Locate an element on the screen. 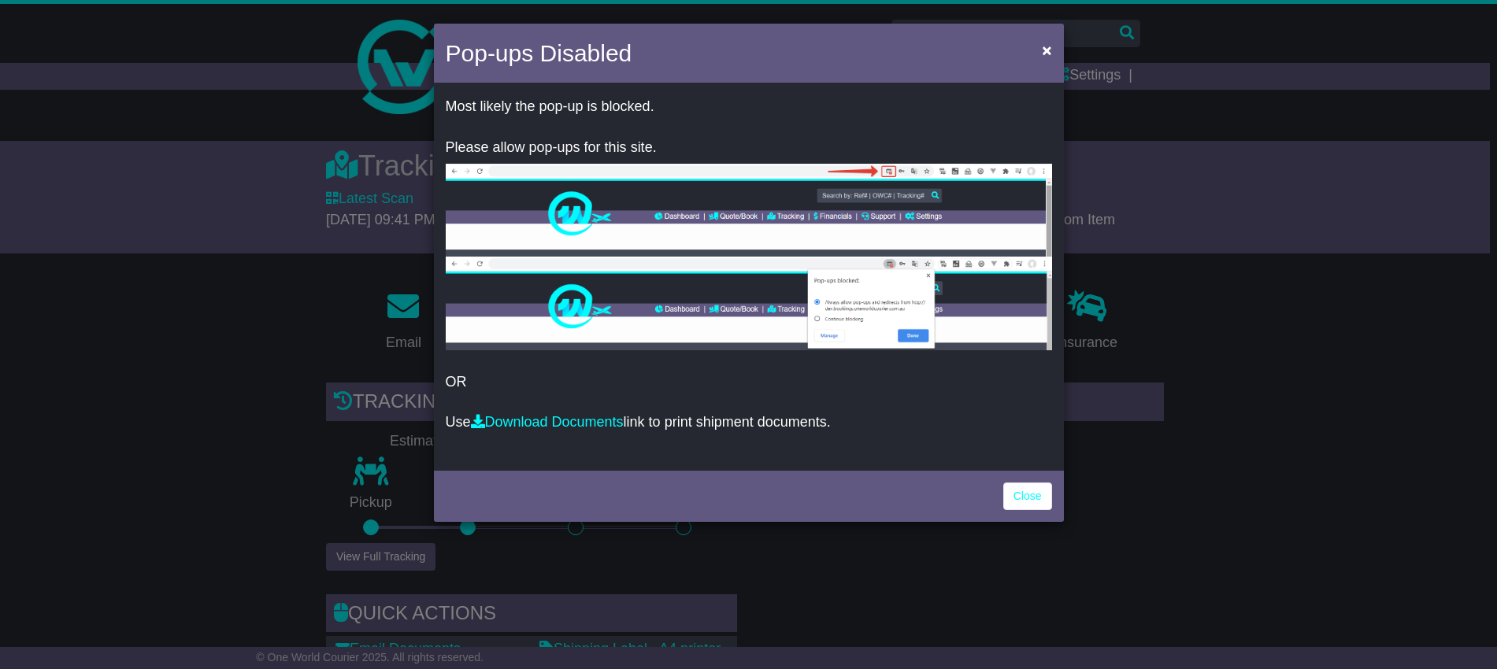 Image resolution: width=1497 pixels, height=669 pixels. img: allow-popup-2.png is located at coordinates (749, 303).